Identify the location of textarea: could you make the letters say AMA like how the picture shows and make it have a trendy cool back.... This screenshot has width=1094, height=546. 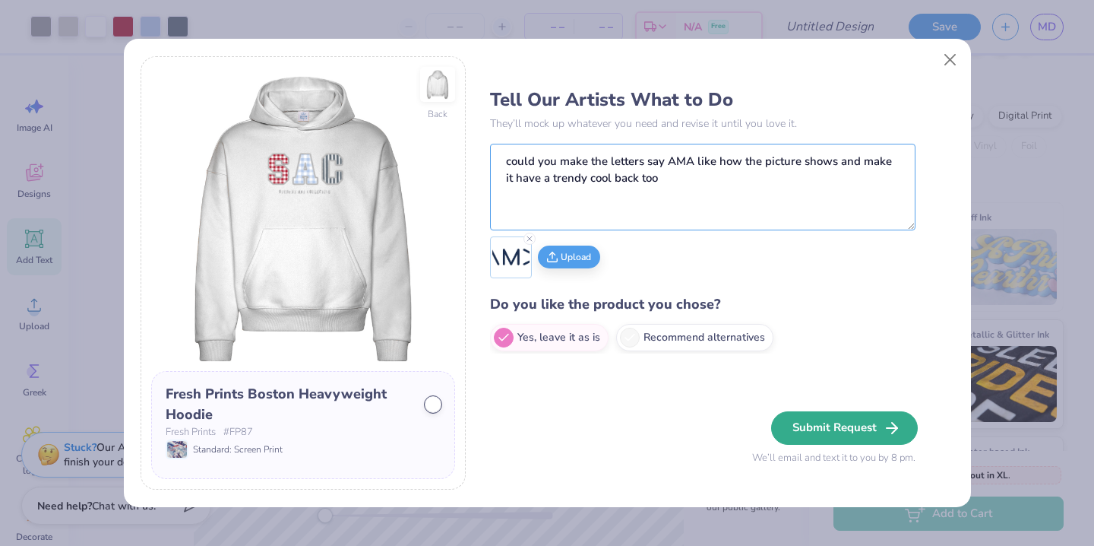
(703, 187).